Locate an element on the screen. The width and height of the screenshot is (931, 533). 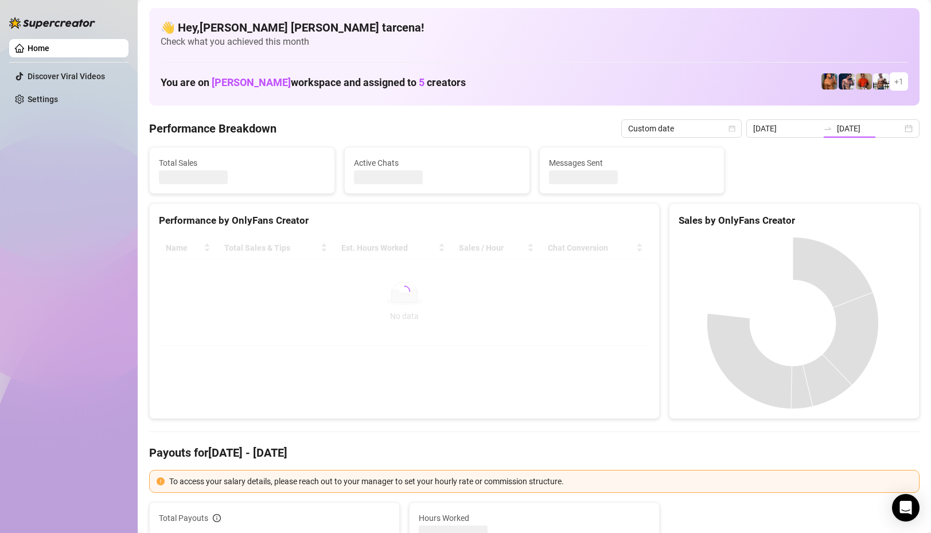
input: End date is located at coordinates (870, 129).